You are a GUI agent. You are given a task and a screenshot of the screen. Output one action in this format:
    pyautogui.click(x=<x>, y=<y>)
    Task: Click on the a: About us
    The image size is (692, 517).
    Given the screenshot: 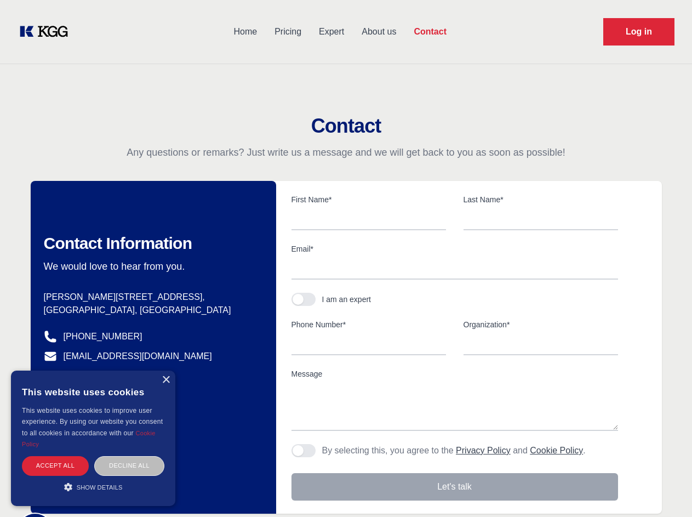 What is the action you would take?
    pyautogui.click(x=379, y=32)
    